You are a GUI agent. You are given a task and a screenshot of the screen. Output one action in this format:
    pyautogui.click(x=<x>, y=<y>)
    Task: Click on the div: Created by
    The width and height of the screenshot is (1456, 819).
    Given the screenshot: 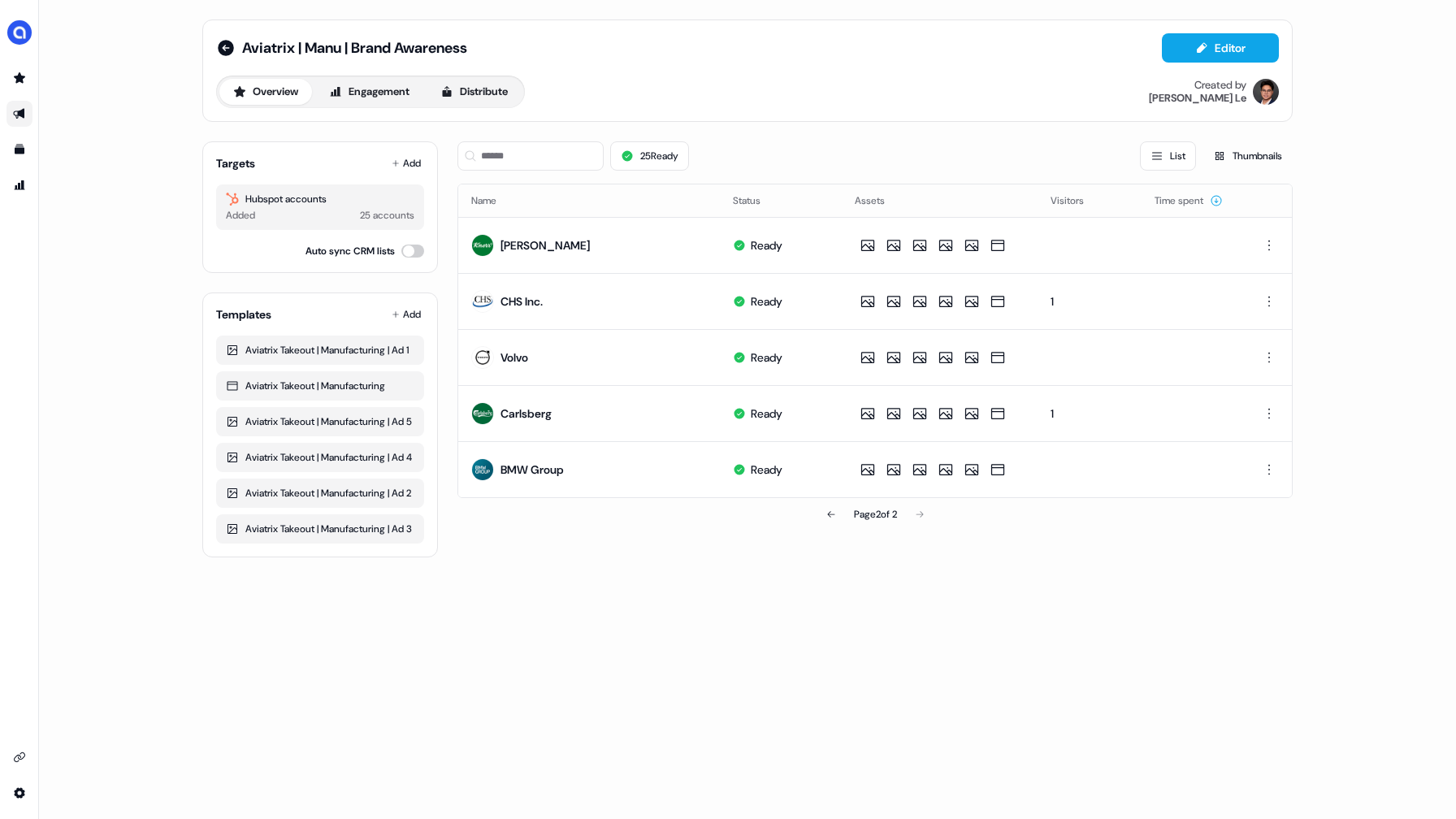 What is the action you would take?
    pyautogui.click(x=1220, y=85)
    